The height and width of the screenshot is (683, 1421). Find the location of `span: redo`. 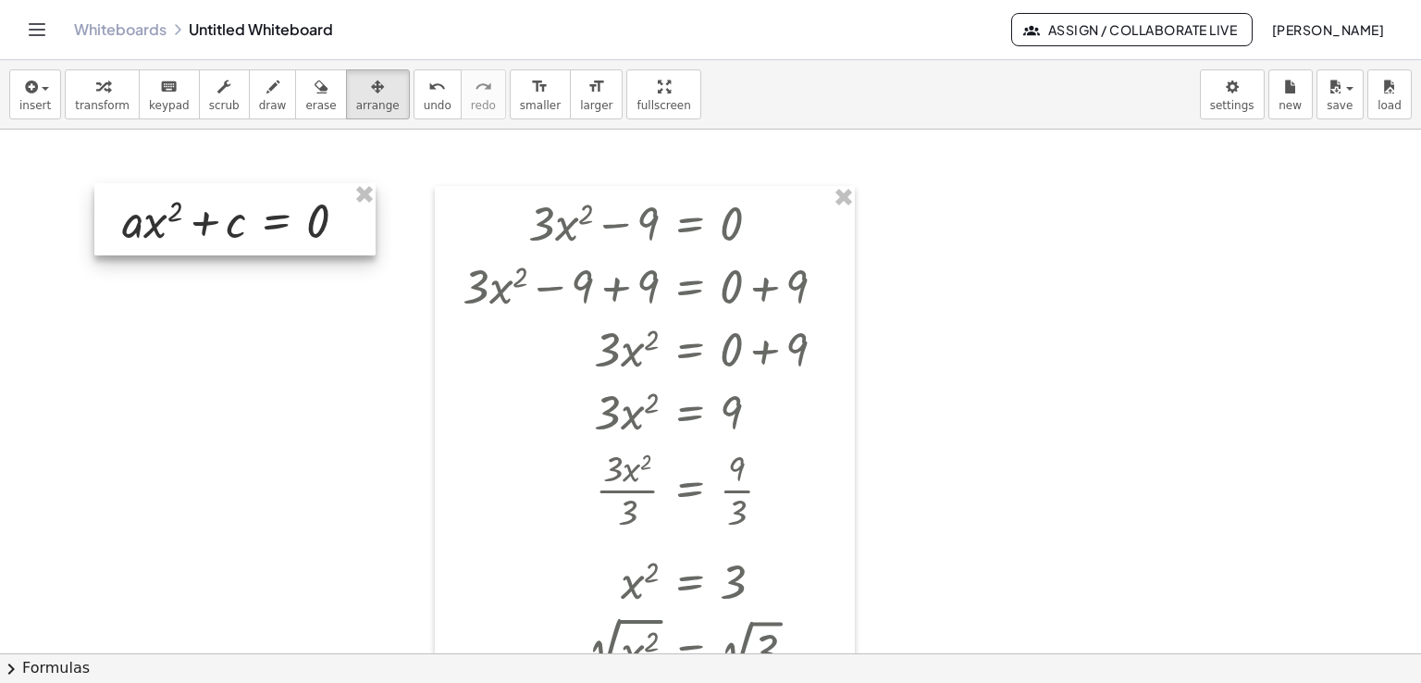

span: redo is located at coordinates (483, 105).